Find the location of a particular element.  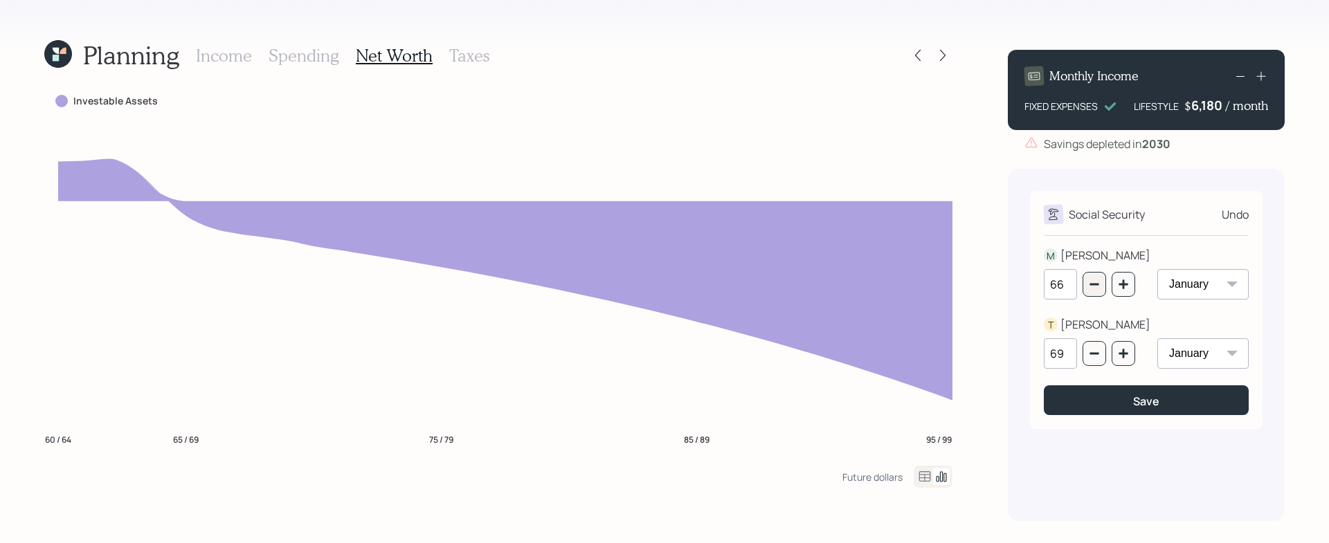

div: T is located at coordinates (1050, 325).